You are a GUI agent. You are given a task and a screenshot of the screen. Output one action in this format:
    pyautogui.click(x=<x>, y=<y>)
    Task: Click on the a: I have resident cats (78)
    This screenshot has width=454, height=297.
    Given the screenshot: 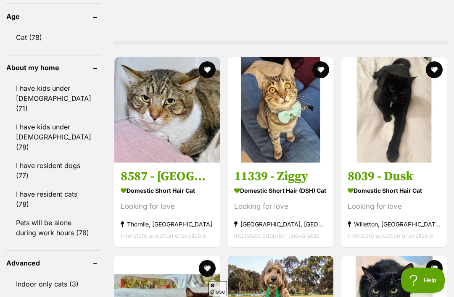 What is the action you would take?
    pyautogui.click(x=53, y=199)
    